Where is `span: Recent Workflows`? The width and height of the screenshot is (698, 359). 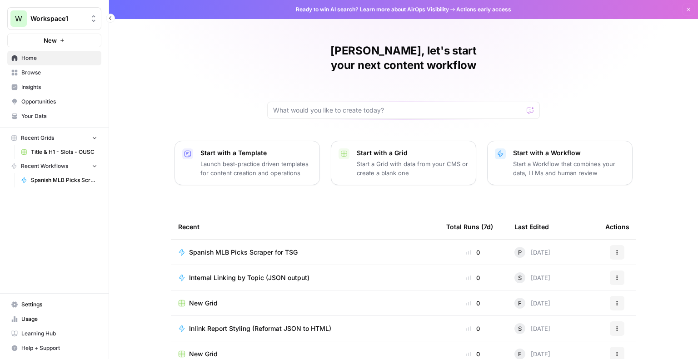 span: Recent Workflows is located at coordinates (45, 166).